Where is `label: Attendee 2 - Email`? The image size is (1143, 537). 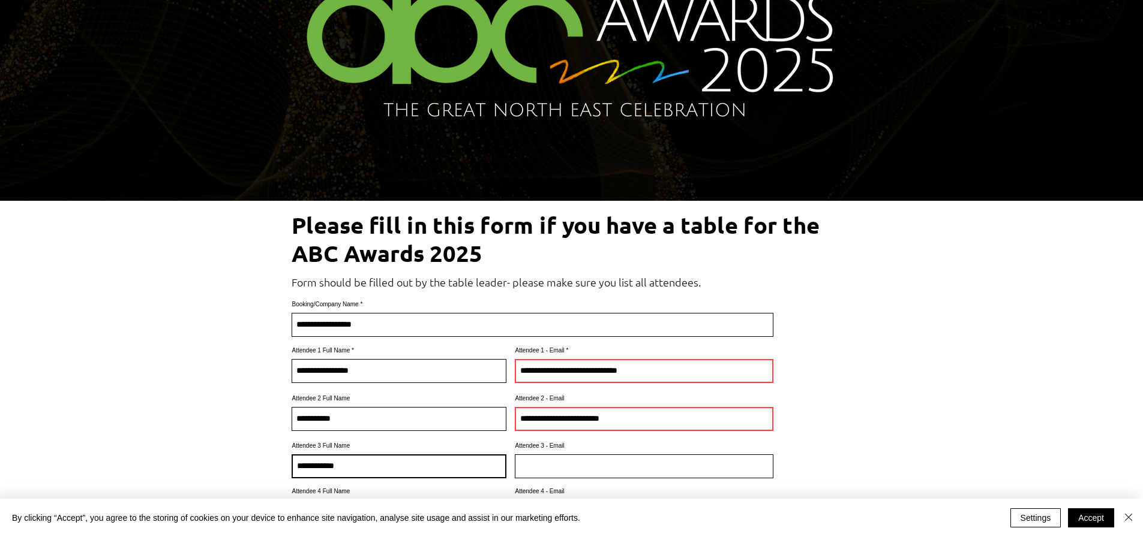
label: Attendee 2 - Email is located at coordinates (644, 399).